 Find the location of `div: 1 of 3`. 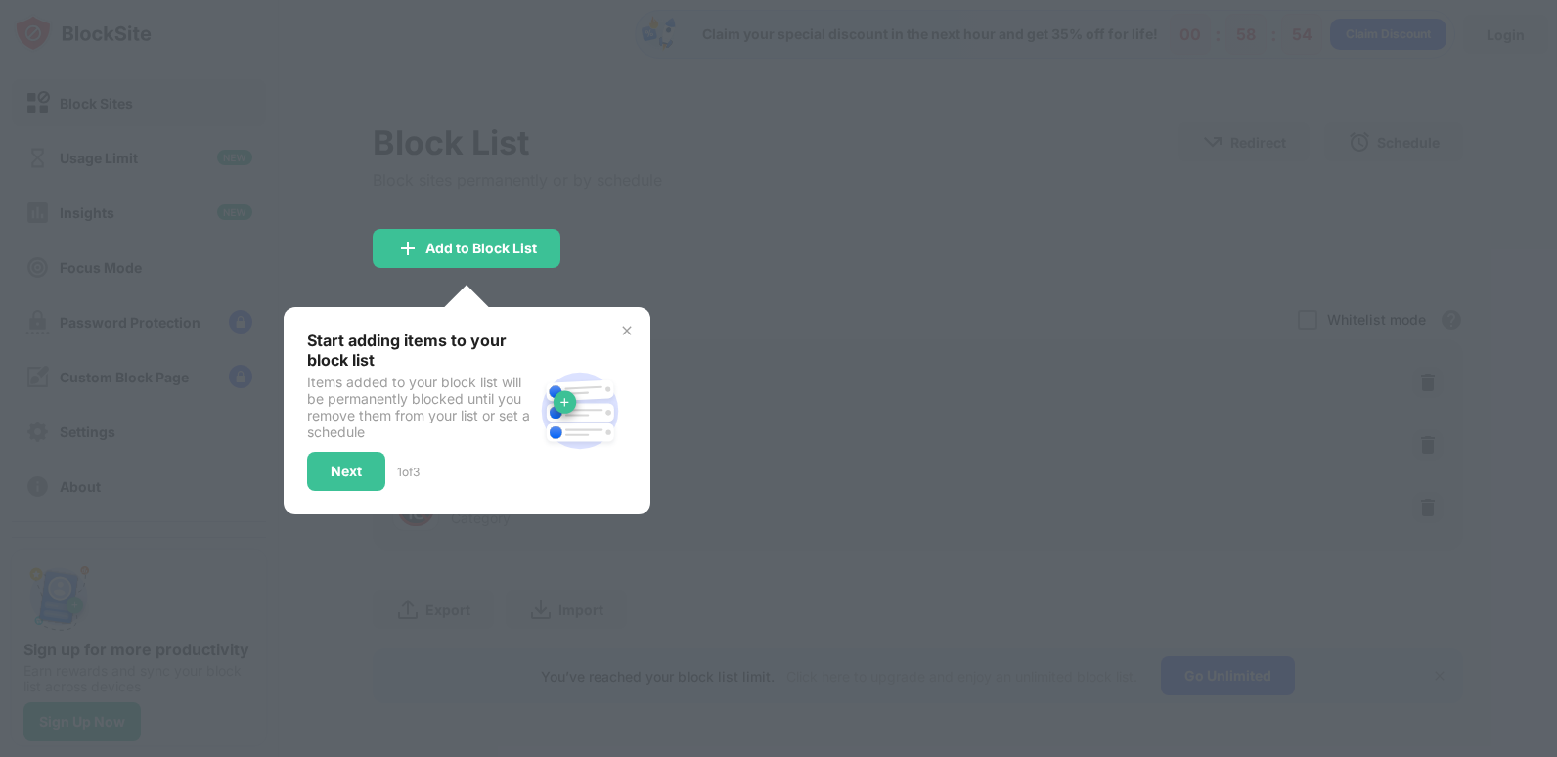

div: 1 of 3 is located at coordinates (408, 471).